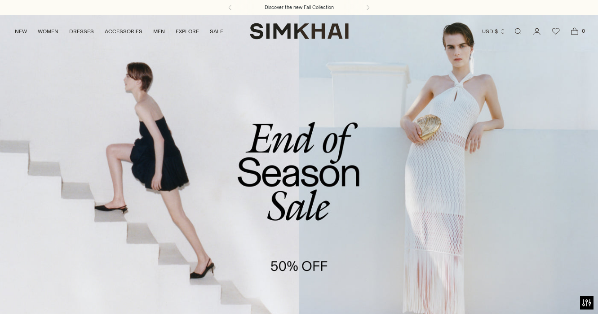 Image resolution: width=598 pixels, height=314 pixels. Describe the element at coordinates (21, 31) in the screenshot. I see `a: NEW` at that location.